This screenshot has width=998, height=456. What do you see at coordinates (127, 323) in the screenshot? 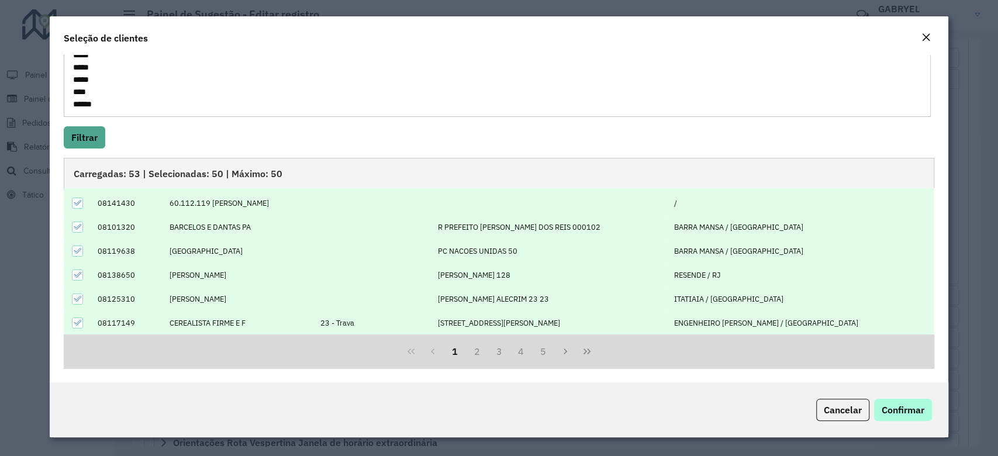
I see `td: 08117149` at bounding box center [127, 323].